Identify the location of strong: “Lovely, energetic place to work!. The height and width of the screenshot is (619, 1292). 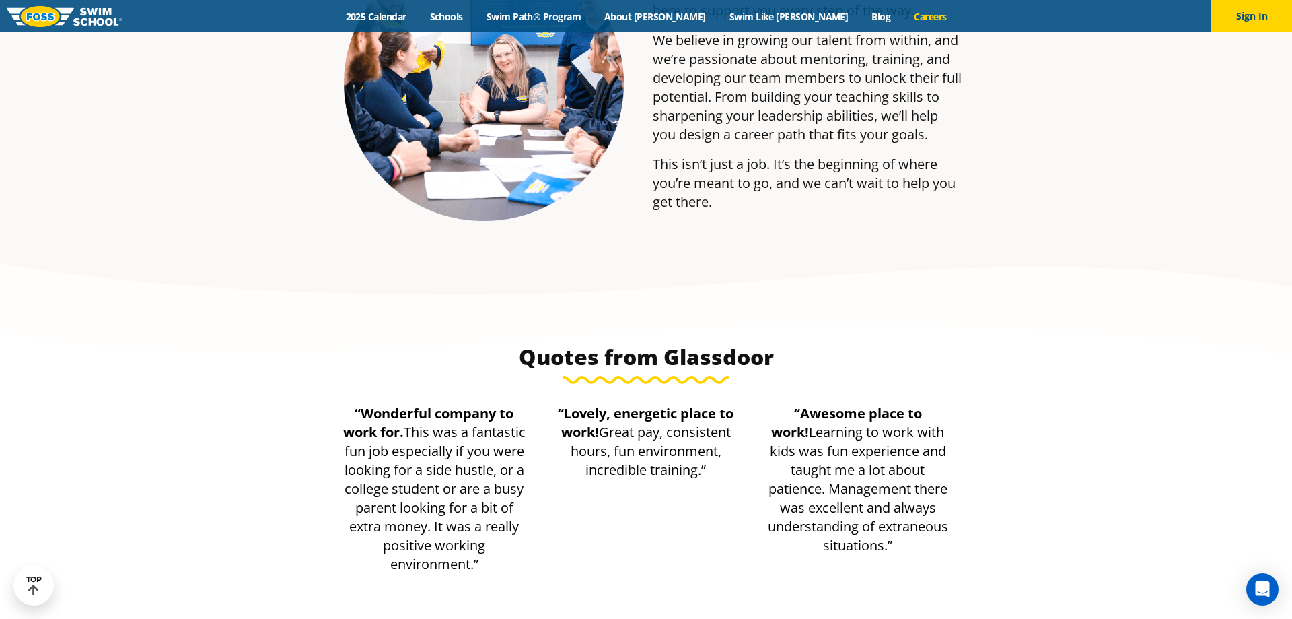
(646, 422).